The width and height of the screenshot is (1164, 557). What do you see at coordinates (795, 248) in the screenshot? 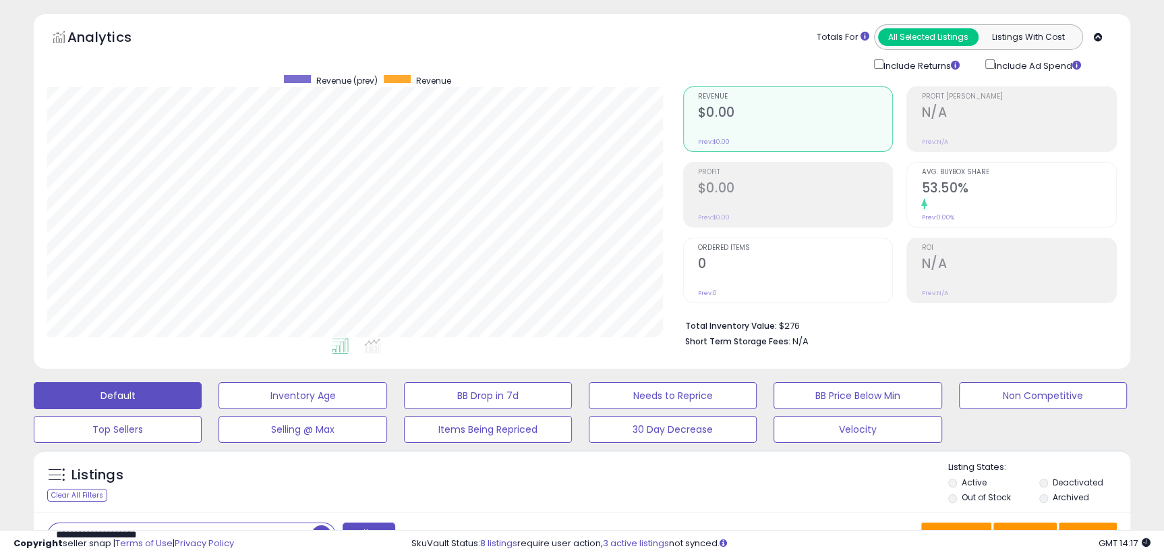
I see `span: Ordered Items` at bounding box center [795, 248].